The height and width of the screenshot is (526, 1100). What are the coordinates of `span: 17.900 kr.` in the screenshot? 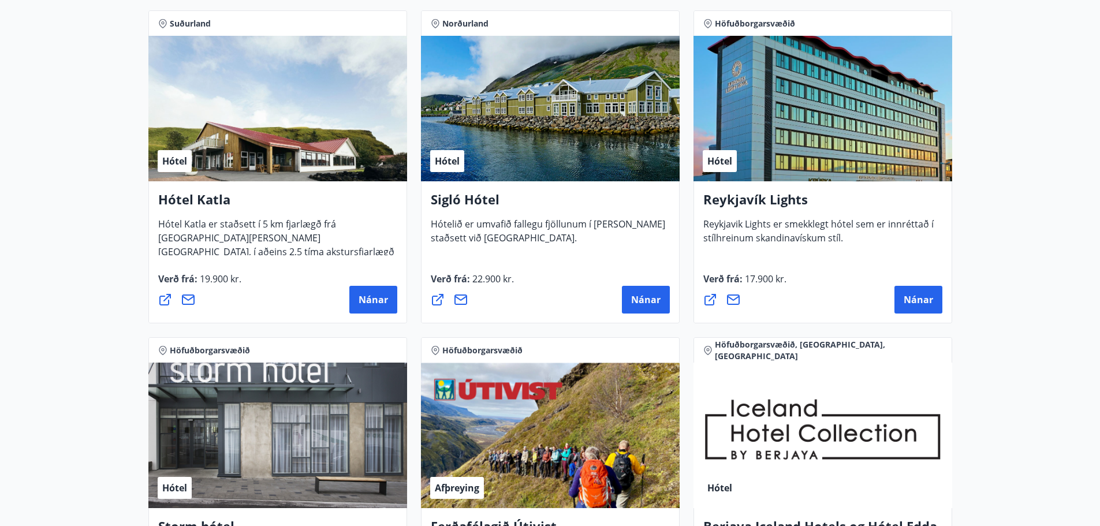 It's located at (764, 279).